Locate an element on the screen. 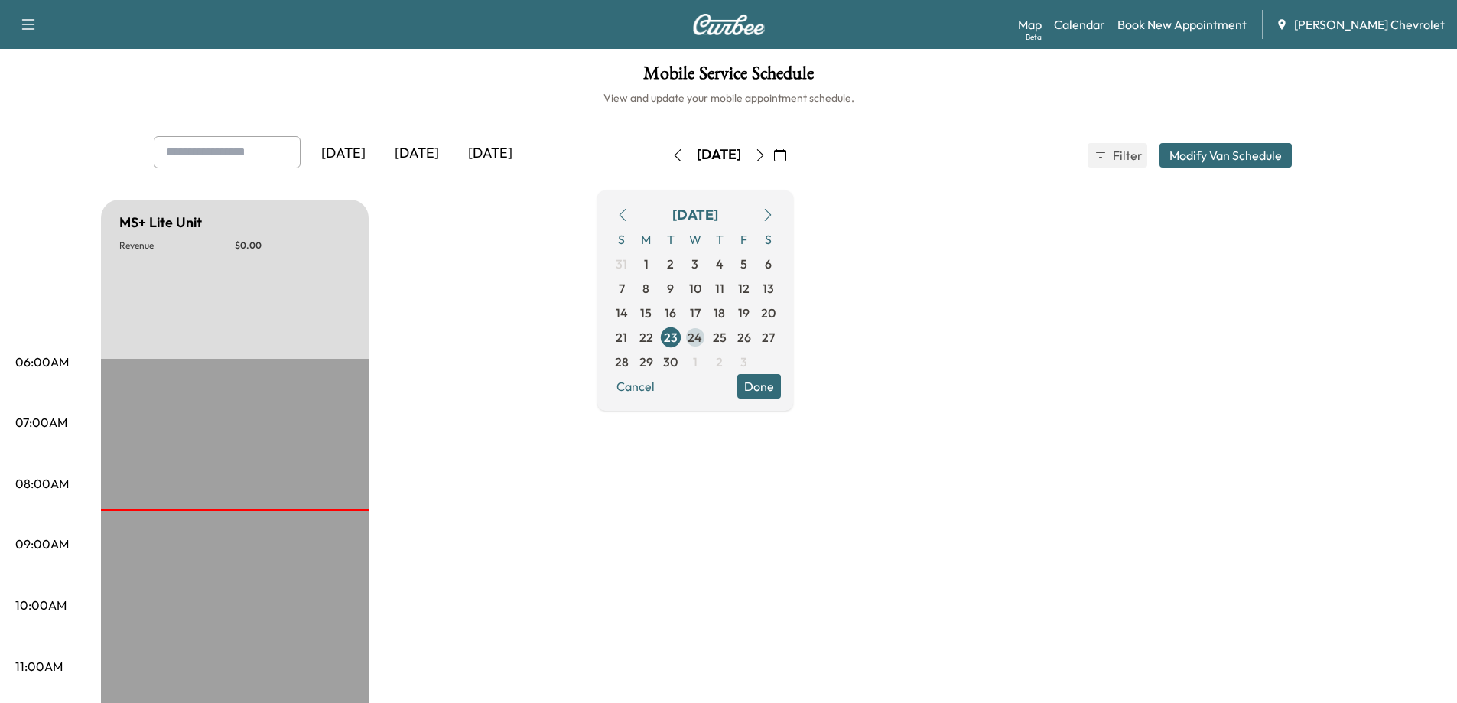 The image size is (1457, 703). span: W is located at coordinates (695, 239).